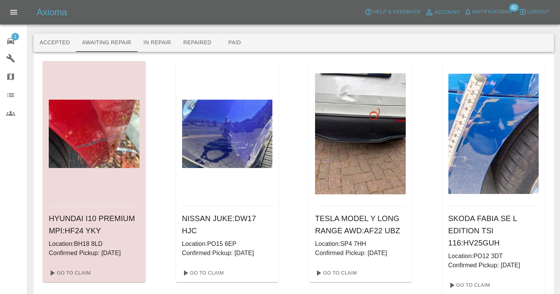 This screenshot has width=560, height=294. Describe the element at coordinates (94, 244) in the screenshot. I see `p: Location: BH18 8LD` at that location.